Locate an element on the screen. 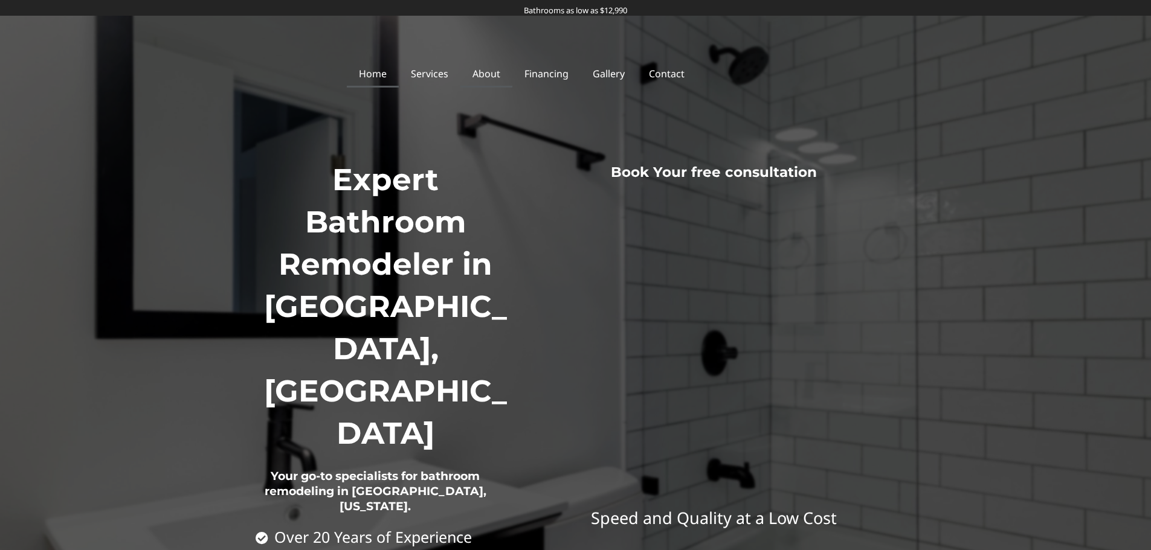 This screenshot has height=550, width=1151. a: Financing is located at coordinates (546, 74).